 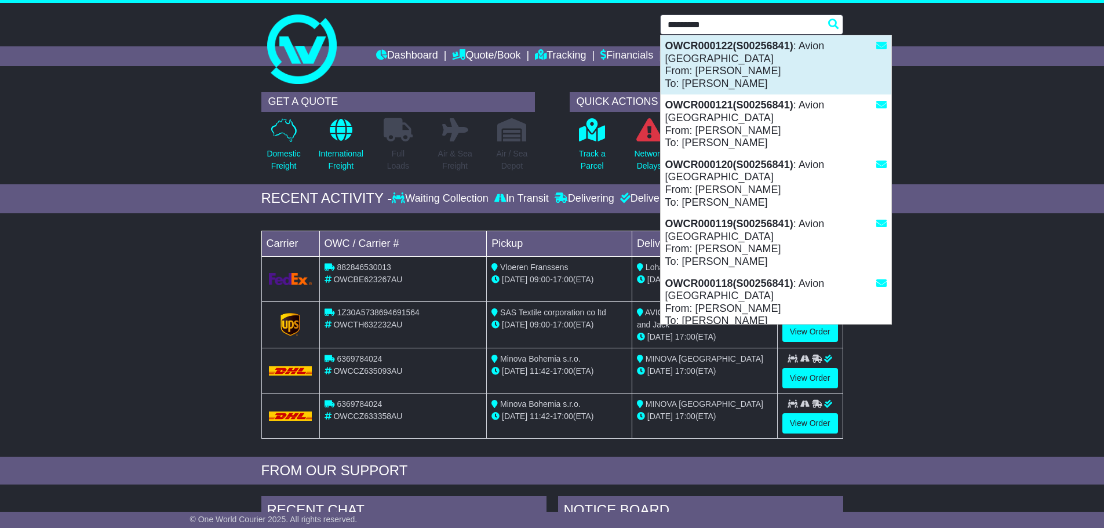 What do you see at coordinates (398, 102) in the screenshot?
I see `div: GET A QUOTE` at bounding box center [398, 102].